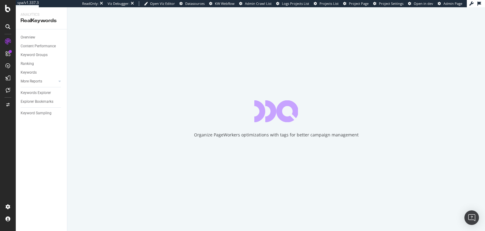 The width and height of the screenshot is (485, 231). What do you see at coordinates (36, 113) in the screenshot?
I see `div: Keyword Sampling` at bounding box center [36, 113].